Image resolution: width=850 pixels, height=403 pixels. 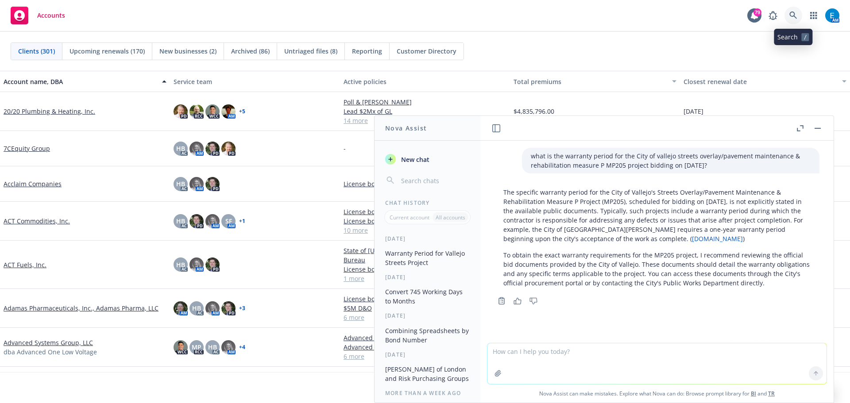 What do you see at coordinates (502, 301) in the screenshot?
I see `svg: Copy to clipboard` at bounding box center [502, 301].